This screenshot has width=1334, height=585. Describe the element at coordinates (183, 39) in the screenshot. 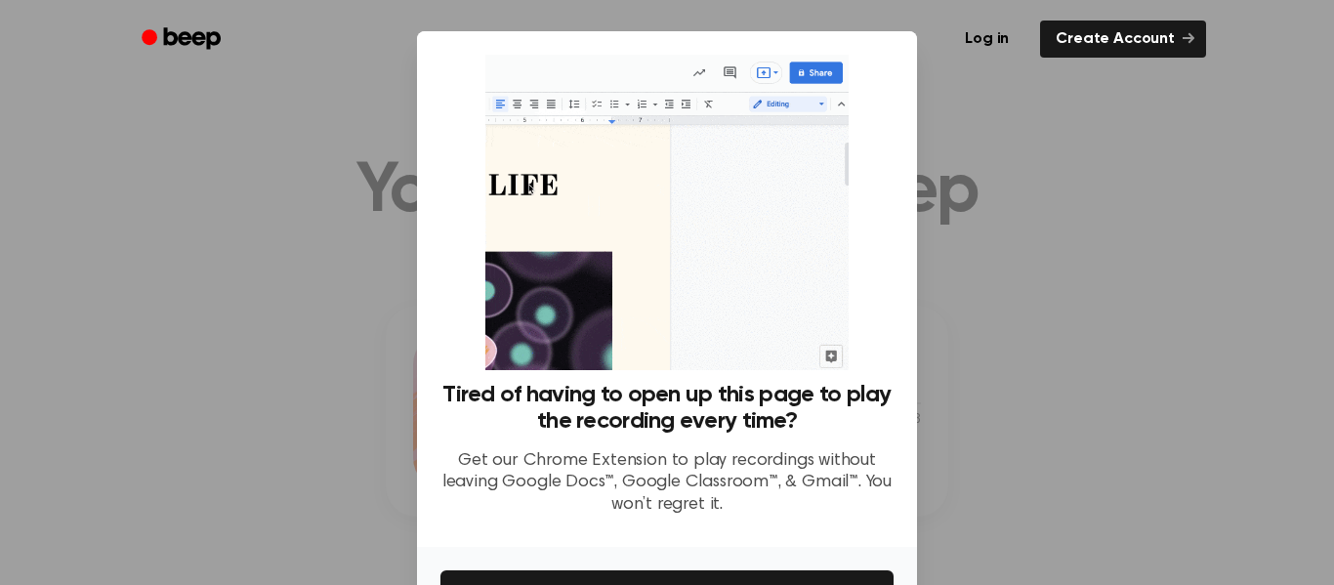

I see `a: Beep` at that location.